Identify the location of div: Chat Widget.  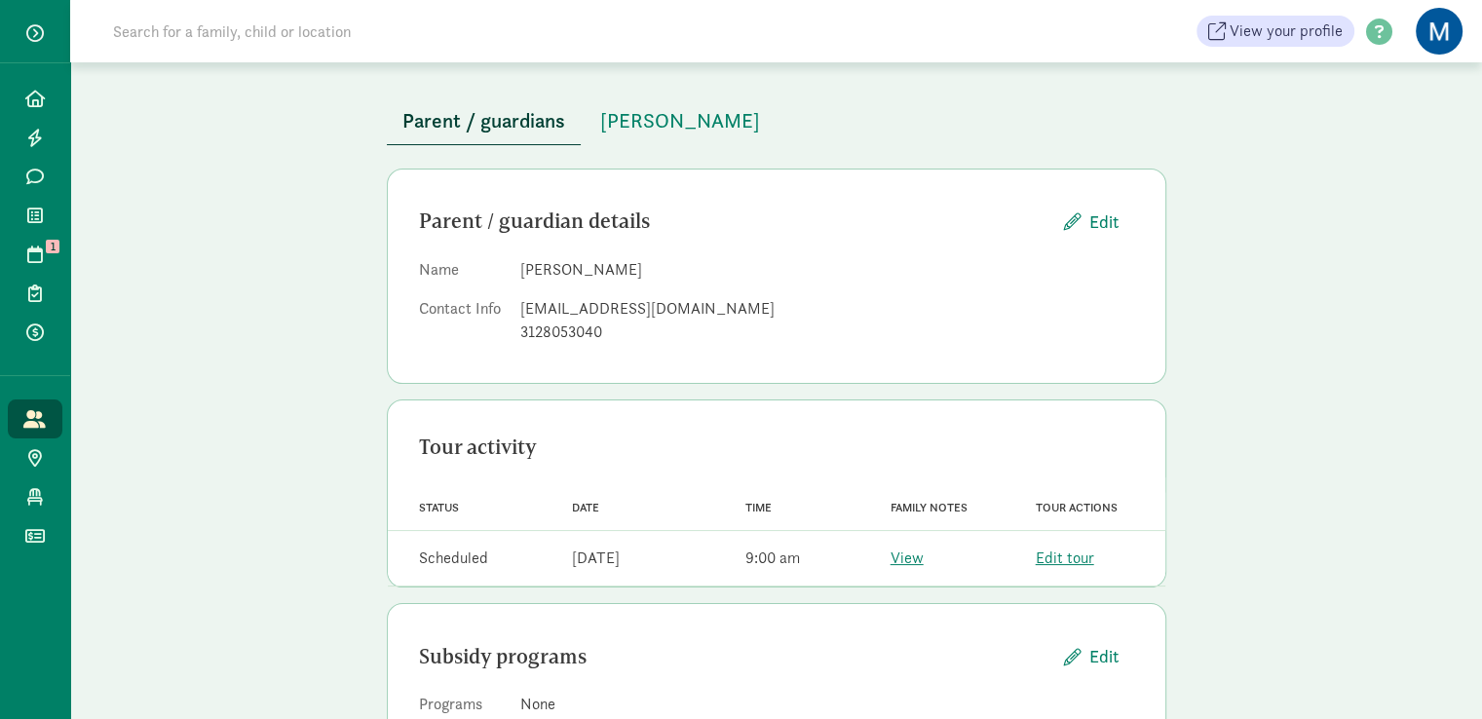
(1433, 672).